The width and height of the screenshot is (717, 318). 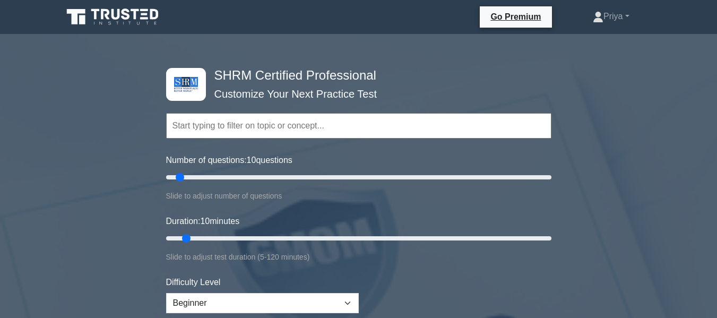 I want to click on a: Go Premium, so click(x=515, y=16).